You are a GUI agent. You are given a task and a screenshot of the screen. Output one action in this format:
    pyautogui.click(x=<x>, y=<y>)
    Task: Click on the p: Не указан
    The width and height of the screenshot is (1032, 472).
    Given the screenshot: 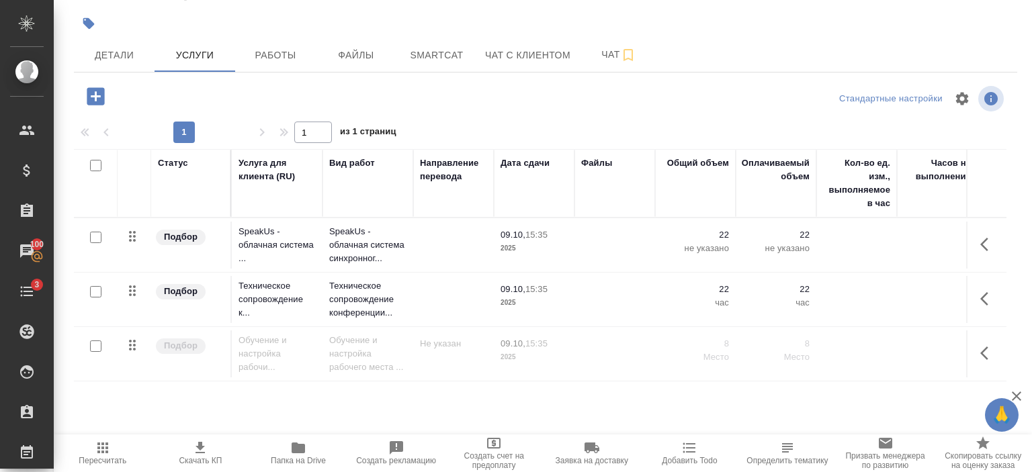 What is the action you would take?
    pyautogui.click(x=454, y=344)
    